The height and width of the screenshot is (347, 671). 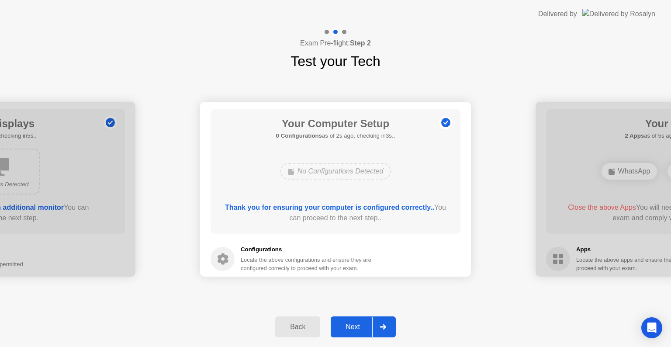 What do you see at coordinates (352, 327) in the screenshot?
I see `div: Next` at bounding box center [352, 327].